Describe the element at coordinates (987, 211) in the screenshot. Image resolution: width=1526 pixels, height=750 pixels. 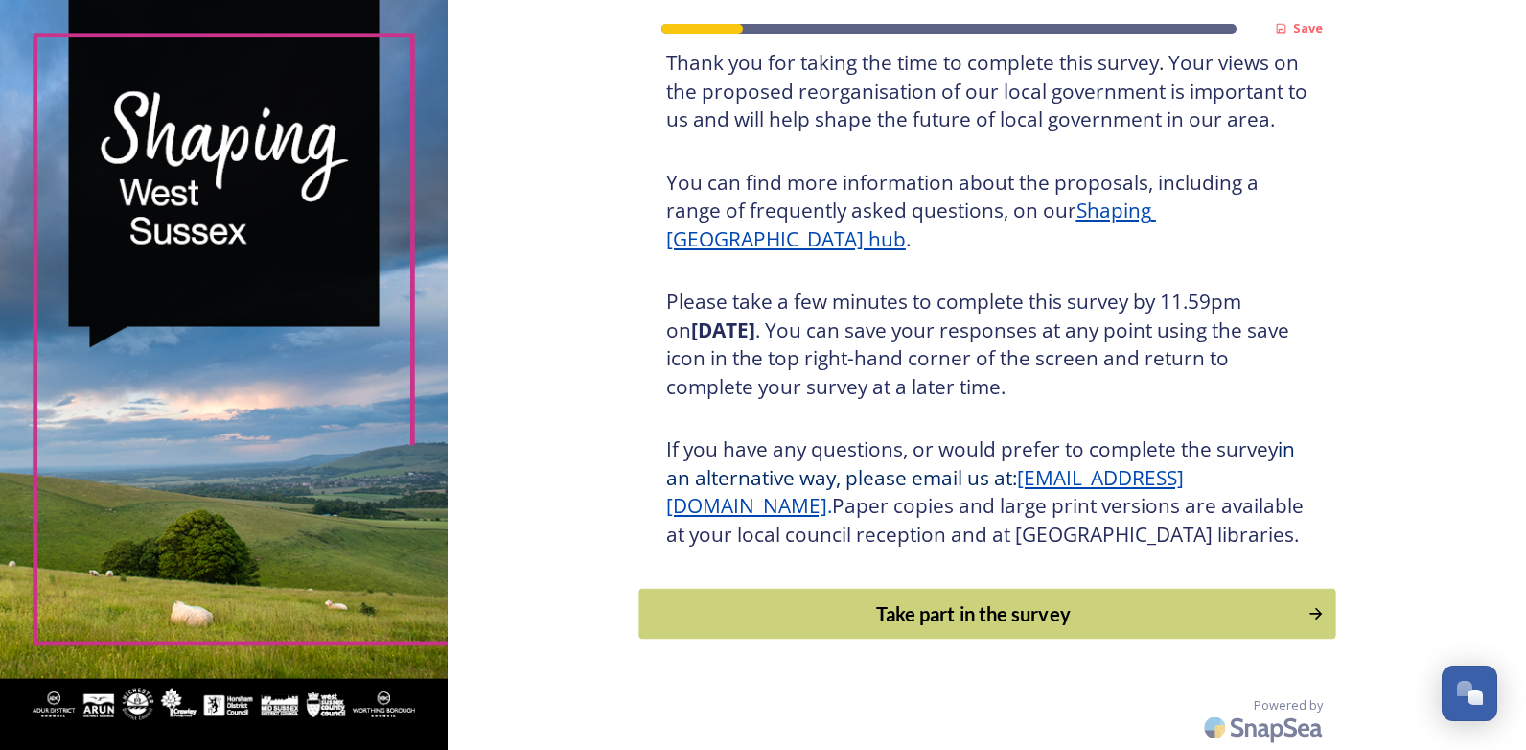
I see `h3: You can find more information about the proposals, including a range of frequently asked question...` at that location.